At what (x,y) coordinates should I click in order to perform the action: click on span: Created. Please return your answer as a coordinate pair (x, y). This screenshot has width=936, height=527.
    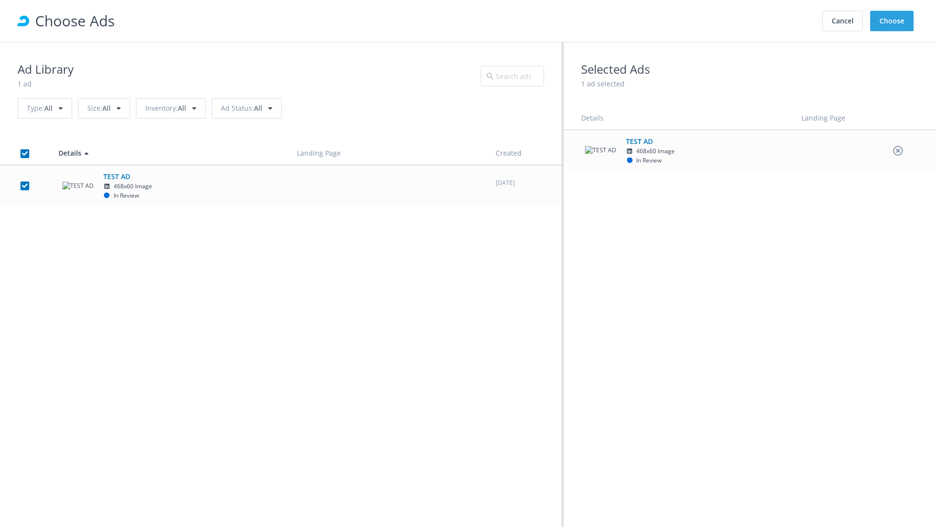
    Looking at the image, I should click on (509, 153).